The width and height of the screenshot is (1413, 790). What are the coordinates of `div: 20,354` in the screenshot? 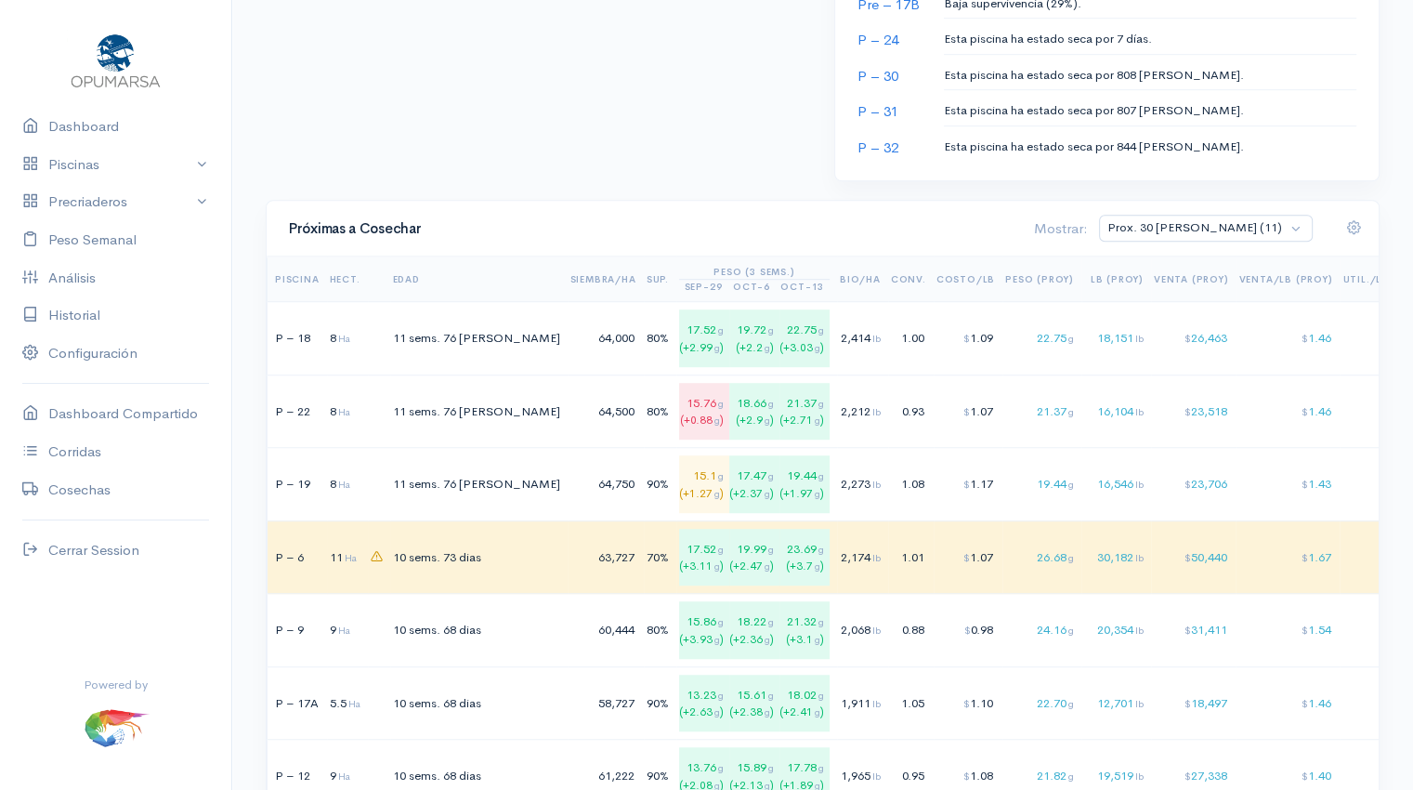 It's located at (1114, 630).